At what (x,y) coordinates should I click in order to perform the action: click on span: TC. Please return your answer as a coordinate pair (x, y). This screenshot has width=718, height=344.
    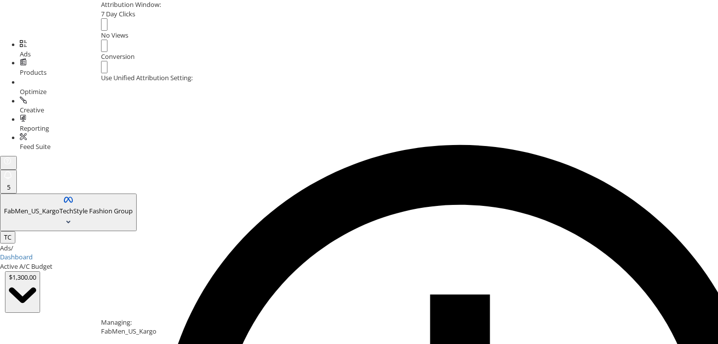
    Looking at the image, I should click on (7, 237).